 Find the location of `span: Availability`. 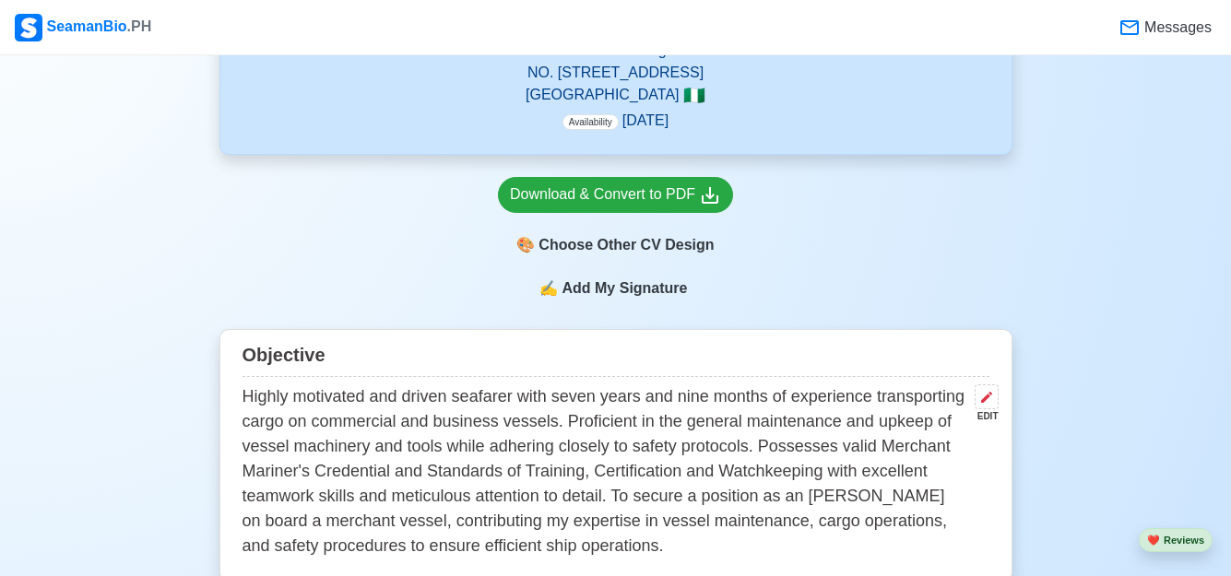

span: Availability is located at coordinates (590, 122).